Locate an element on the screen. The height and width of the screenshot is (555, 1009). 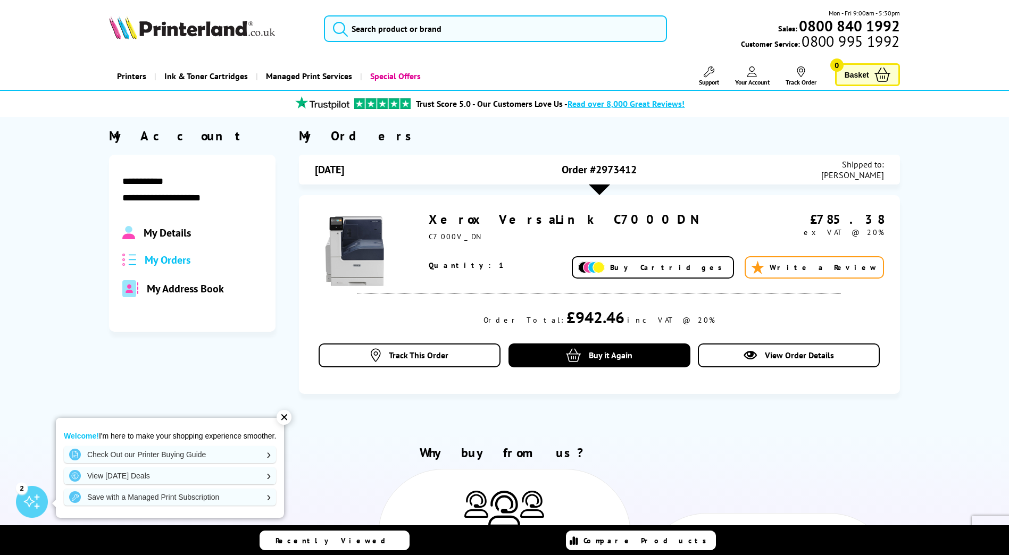
span: Read over 8,000 Great Reviews! is located at coordinates (626, 104).